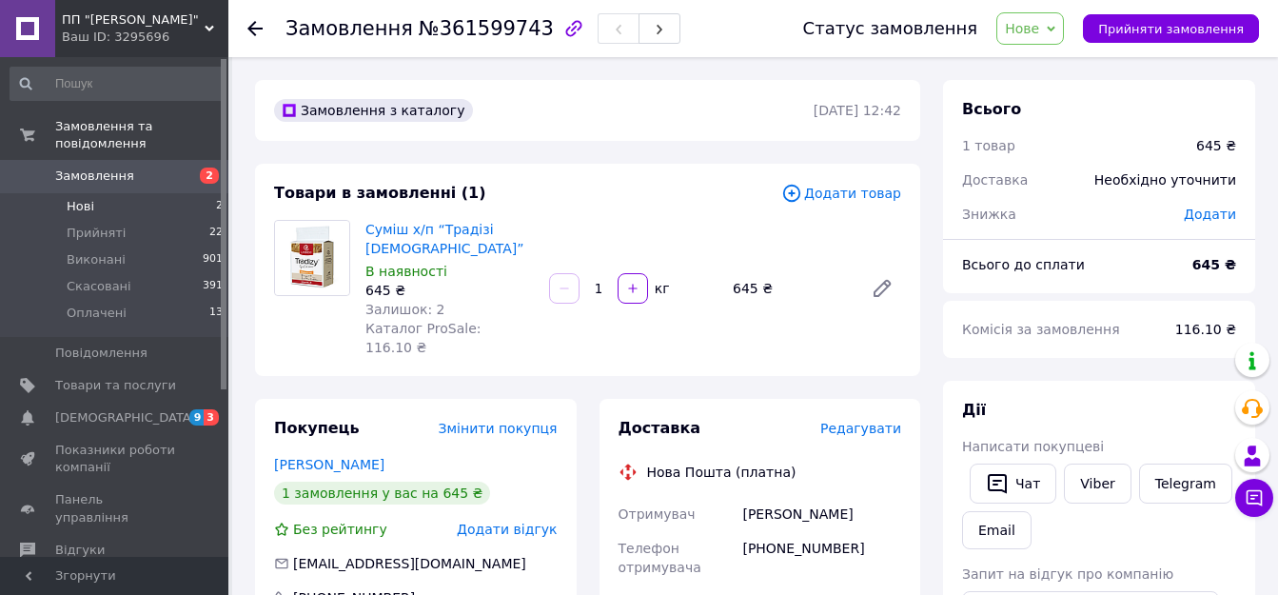  Describe the element at coordinates (96, 260) in the screenshot. I see `span: Виконані` at that location.